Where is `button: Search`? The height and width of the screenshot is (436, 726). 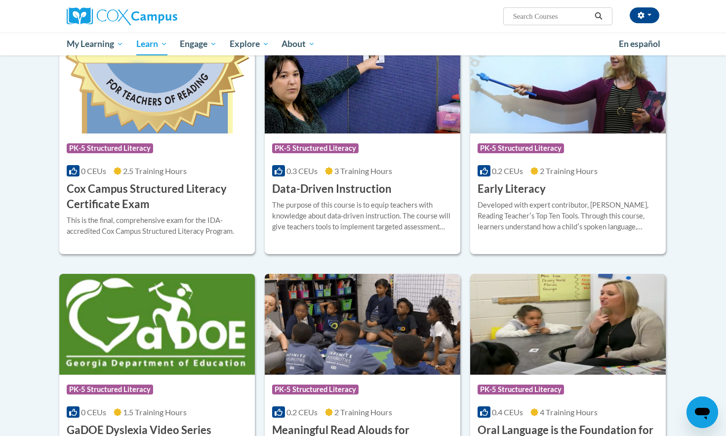
button: Search is located at coordinates (598, 16).